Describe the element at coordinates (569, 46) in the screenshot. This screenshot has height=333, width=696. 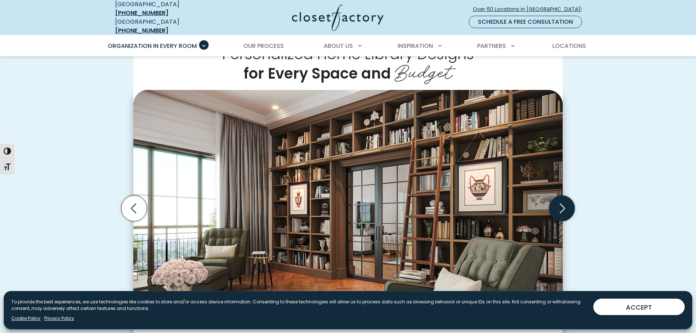
I see `span: Locations` at that location.